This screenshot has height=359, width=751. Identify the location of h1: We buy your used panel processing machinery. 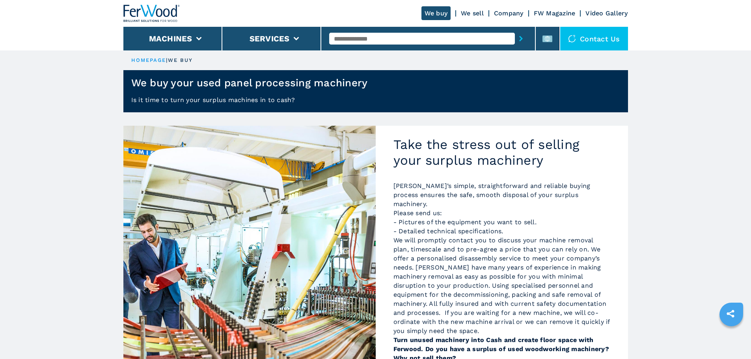
(249, 83).